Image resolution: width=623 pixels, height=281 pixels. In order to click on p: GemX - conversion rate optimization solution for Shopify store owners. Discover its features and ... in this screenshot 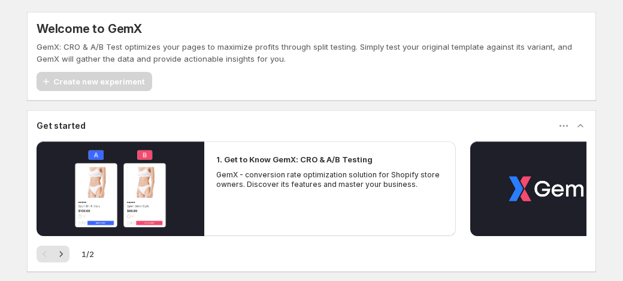, I will do `click(330, 180)`.